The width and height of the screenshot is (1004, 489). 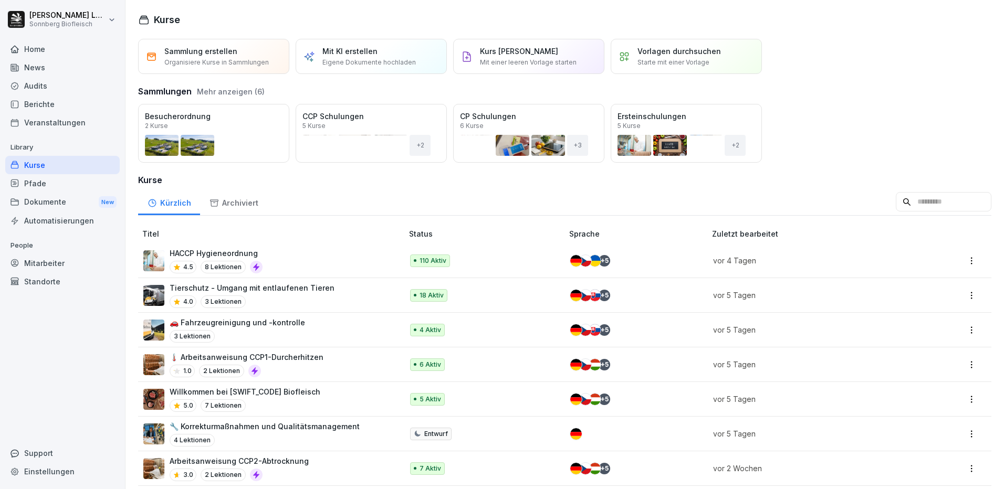 I want to click on a: Pfade, so click(x=62, y=183).